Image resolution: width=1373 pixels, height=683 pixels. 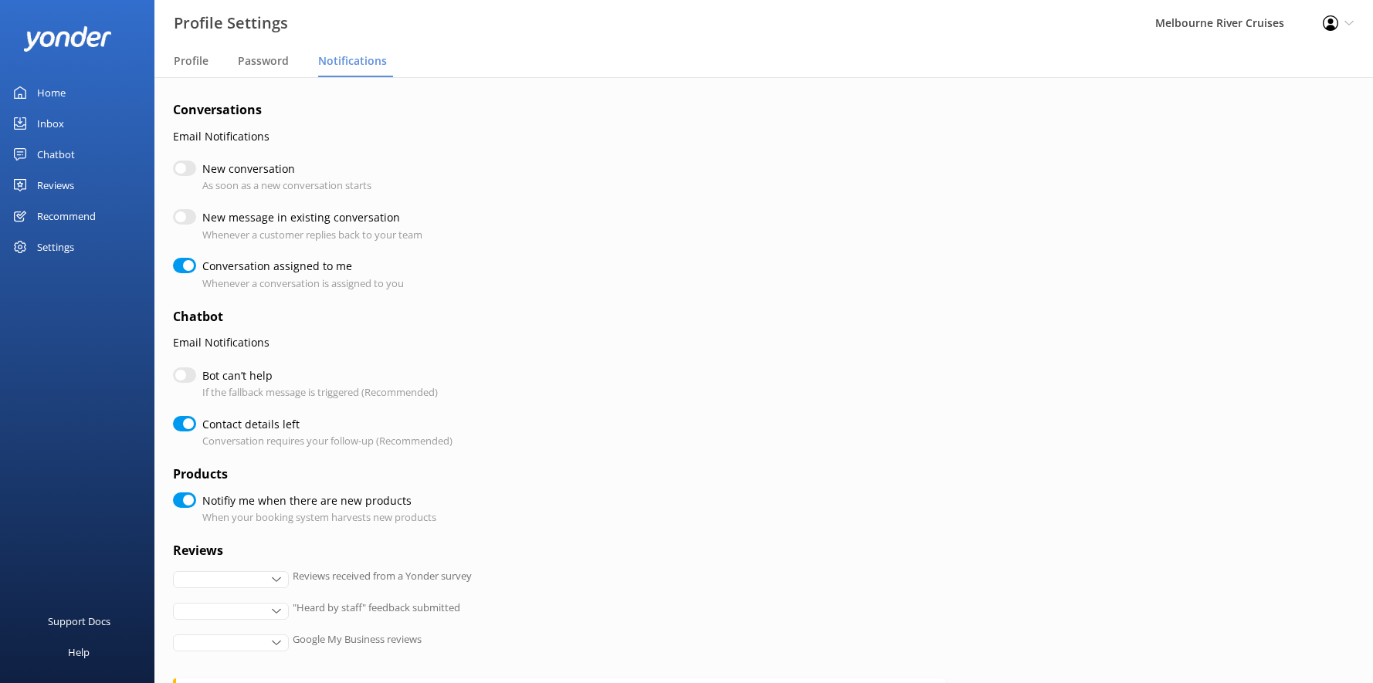 I want to click on div: Reviews, so click(x=56, y=185).